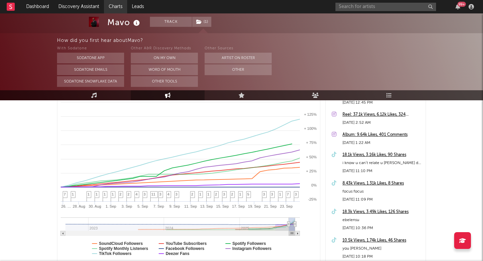 The width and height of the screenshot is (483, 261). I want to click on div: How did you first hear about Mavo ?, so click(270, 41).